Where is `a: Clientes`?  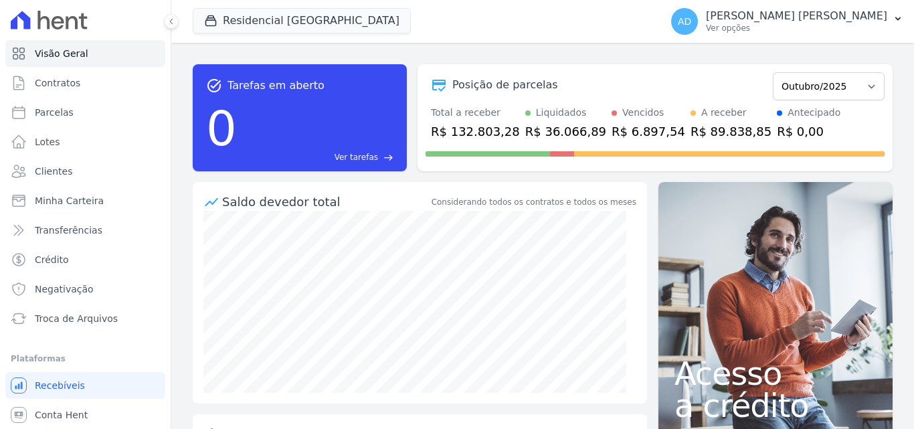
a: Clientes is located at coordinates (85, 171).